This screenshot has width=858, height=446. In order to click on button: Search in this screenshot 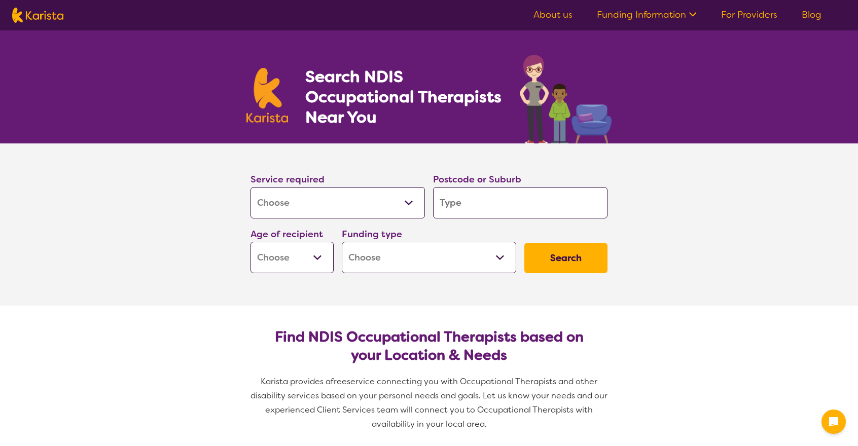, I will do `click(566, 258)`.